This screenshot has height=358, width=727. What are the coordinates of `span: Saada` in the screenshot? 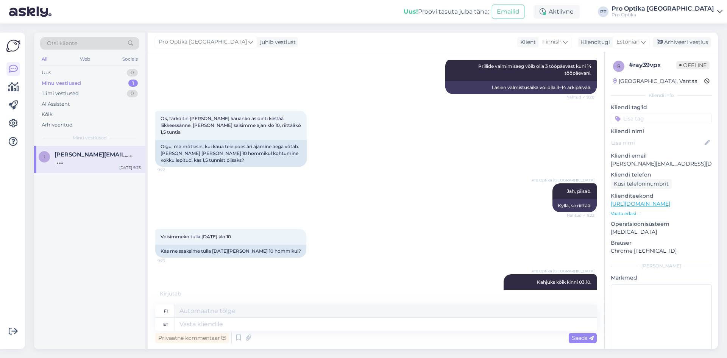 It's located at (582, 338).